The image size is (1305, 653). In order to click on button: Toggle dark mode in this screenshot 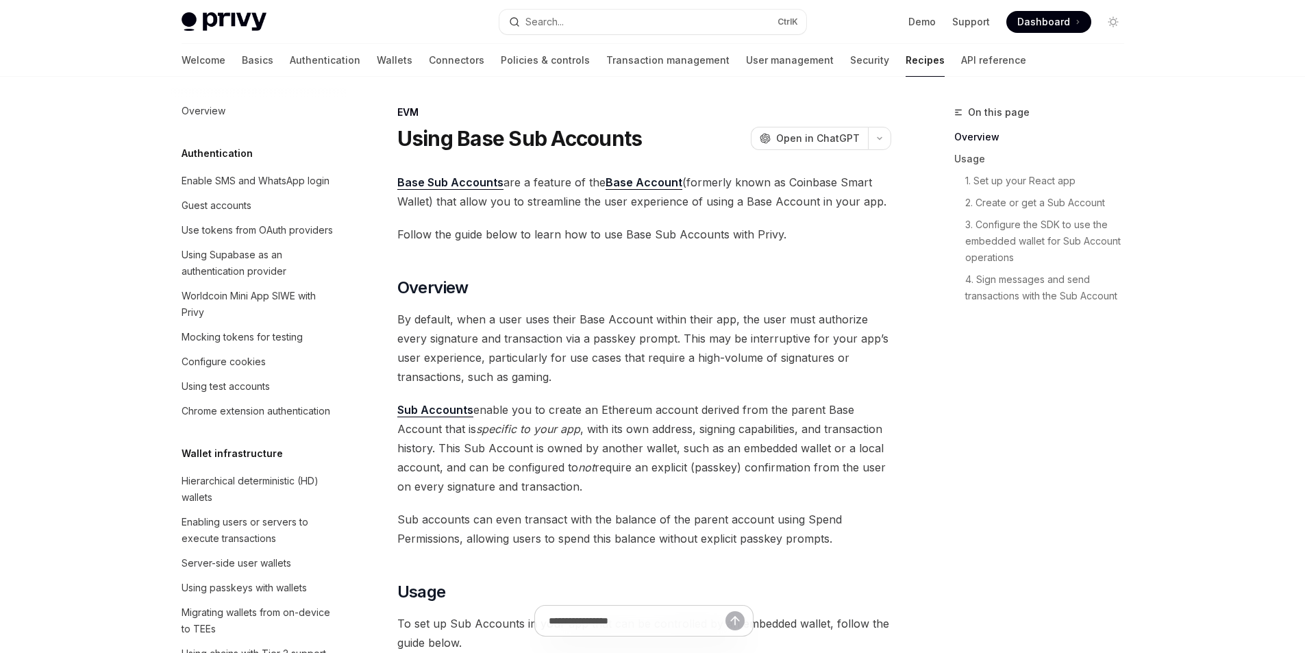, I will do `click(1113, 22)`.